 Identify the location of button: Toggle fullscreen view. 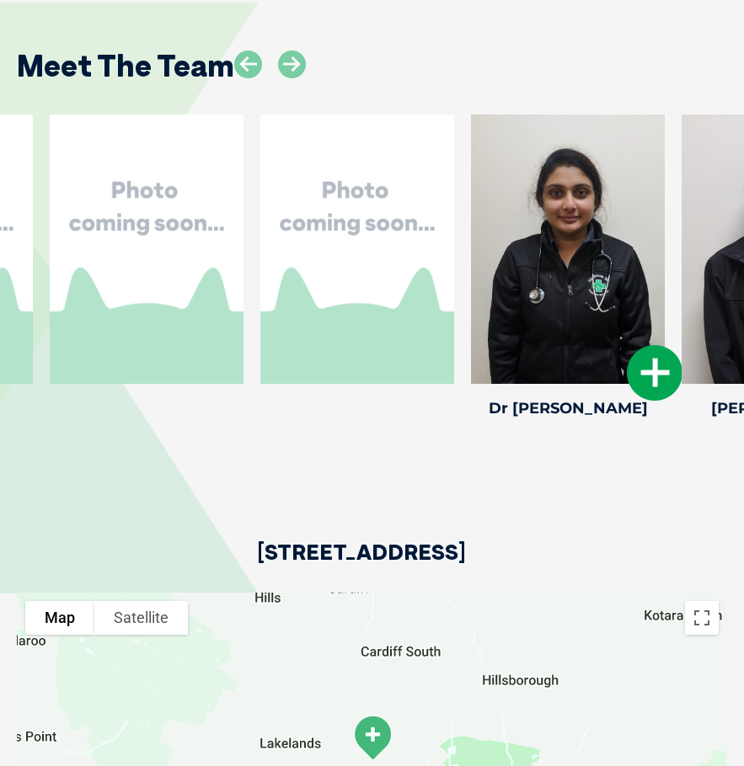
(701, 618).